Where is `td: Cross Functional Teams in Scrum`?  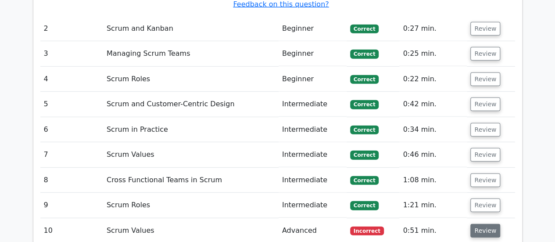
td: Cross Functional Teams in Scrum is located at coordinates (191, 180).